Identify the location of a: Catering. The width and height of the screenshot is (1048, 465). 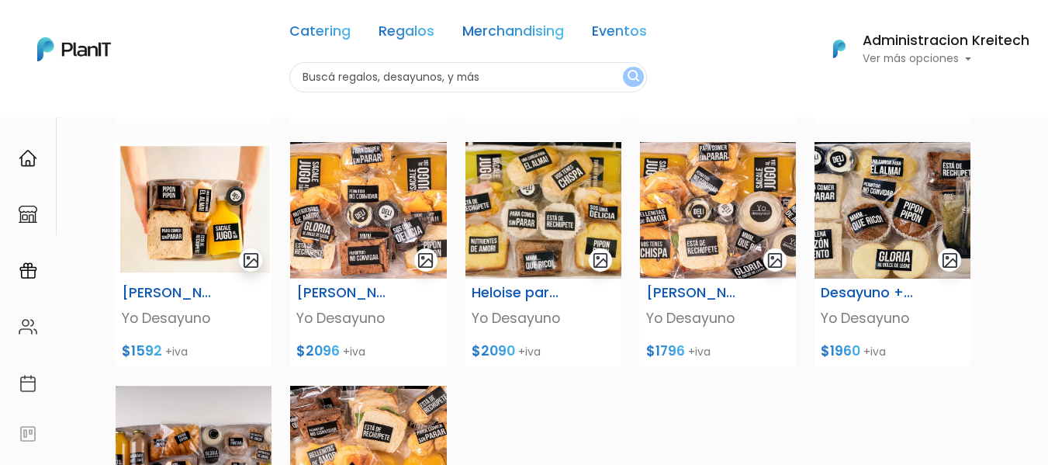
(320, 34).